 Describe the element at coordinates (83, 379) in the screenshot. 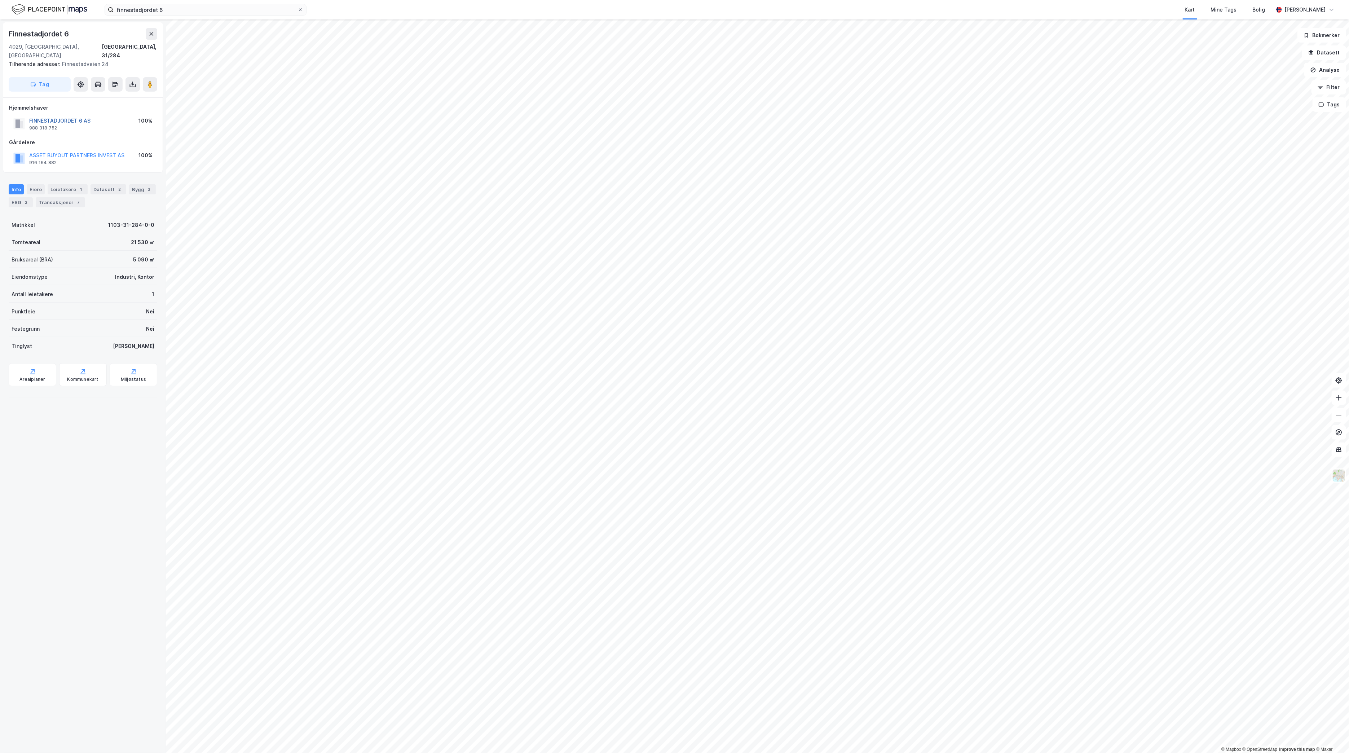

I see `div: Kommunekart` at that location.